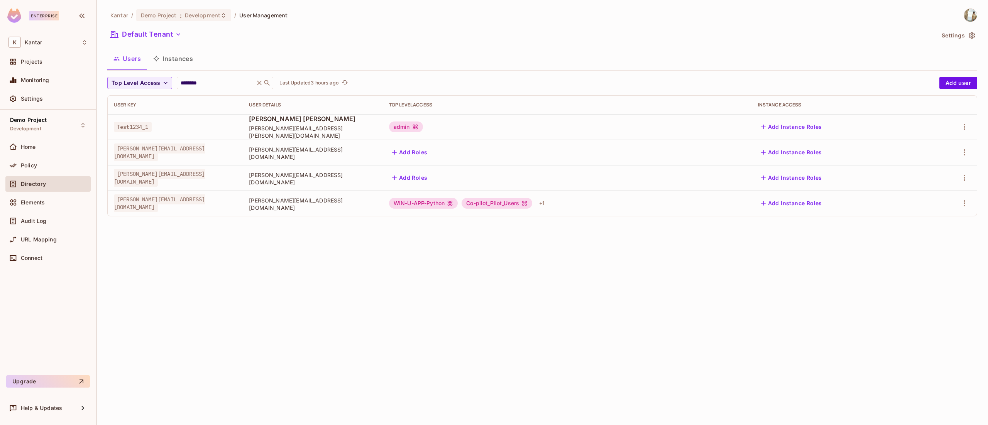  I want to click on button: Upgrade, so click(48, 382).